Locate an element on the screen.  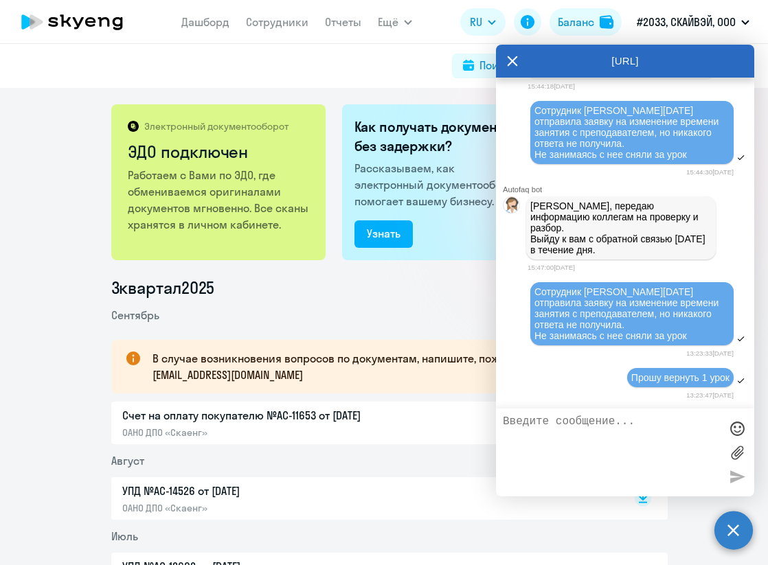
span: Ещё is located at coordinates (388, 22).